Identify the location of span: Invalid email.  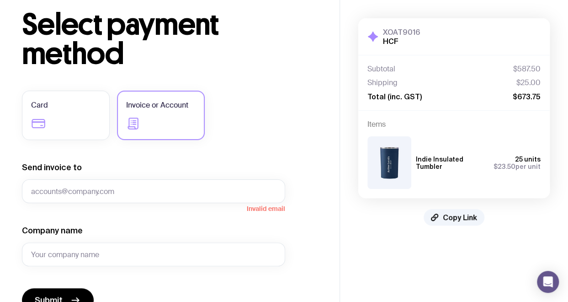
(154, 207).